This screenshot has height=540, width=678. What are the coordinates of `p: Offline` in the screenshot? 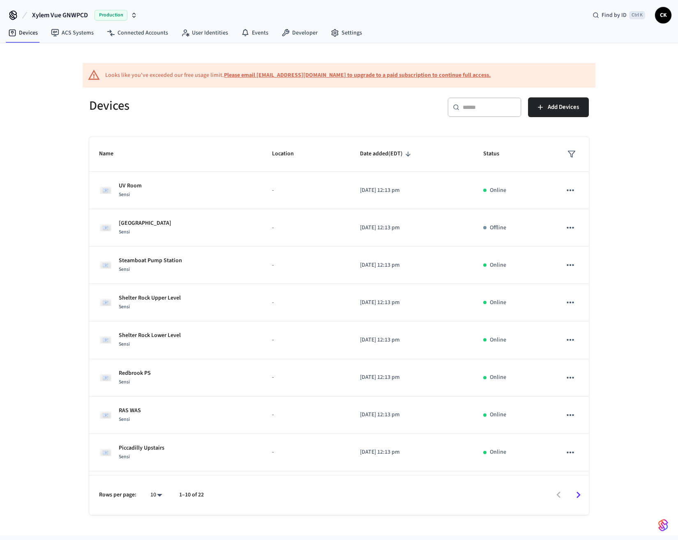 It's located at (498, 228).